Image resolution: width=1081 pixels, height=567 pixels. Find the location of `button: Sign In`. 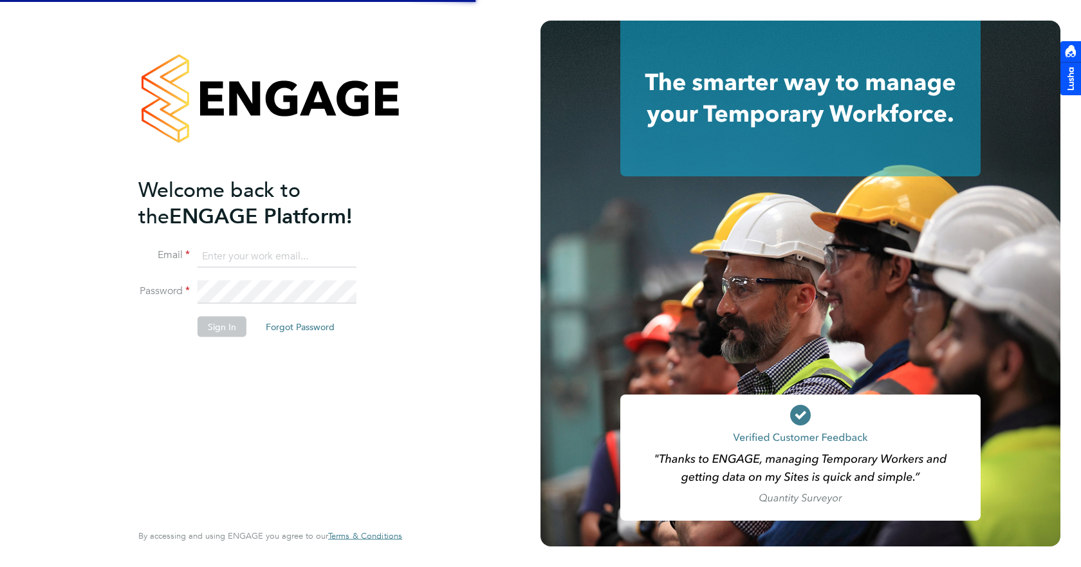

button: Sign In is located at coordinates (222, 327).